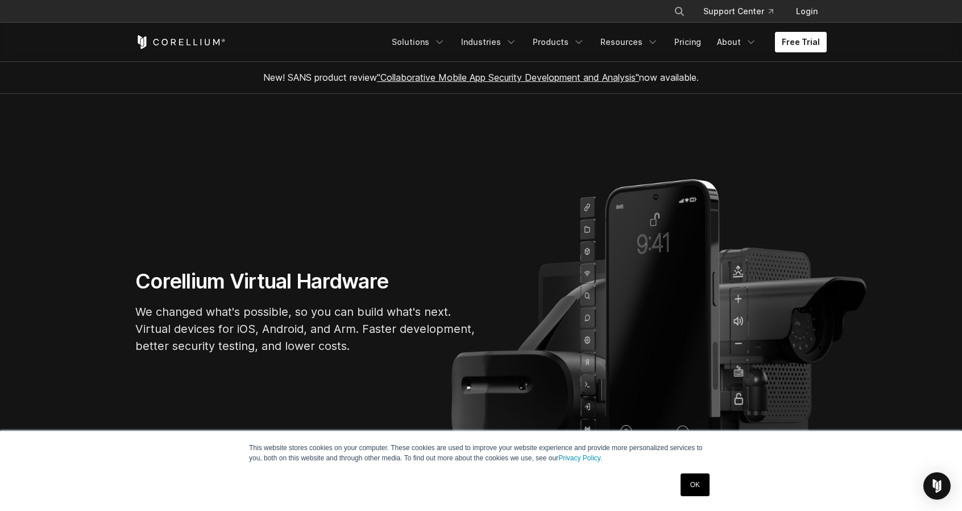 Image resolution: width=962 pixels, height=511 pixels. What do you see at coordinates (508, 77) in the screenshot?
I see `a: "Collaborative Mobile App Security Development and Analysis"` at bounding box center [508, 77].